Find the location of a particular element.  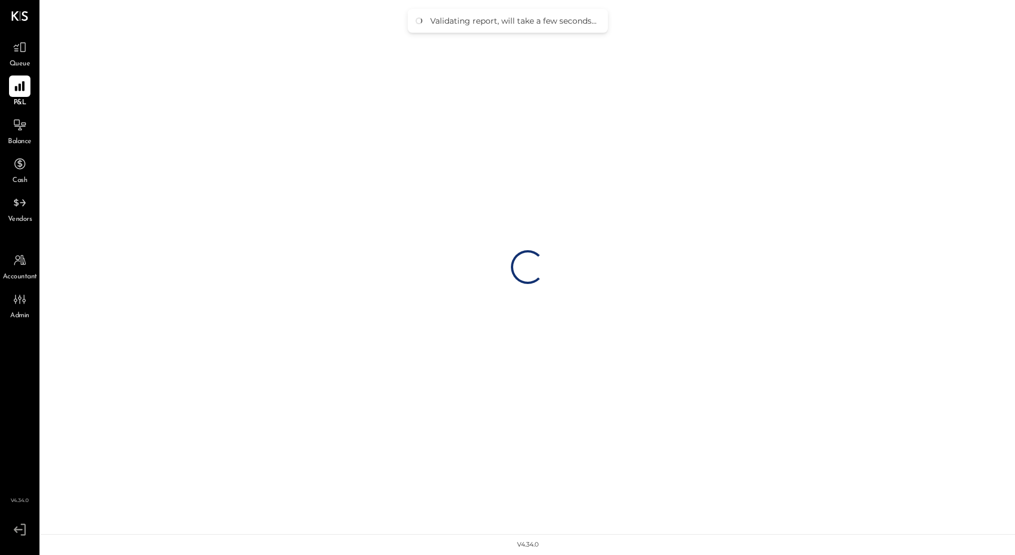

a: Cash is located at coordinates (20, 170).